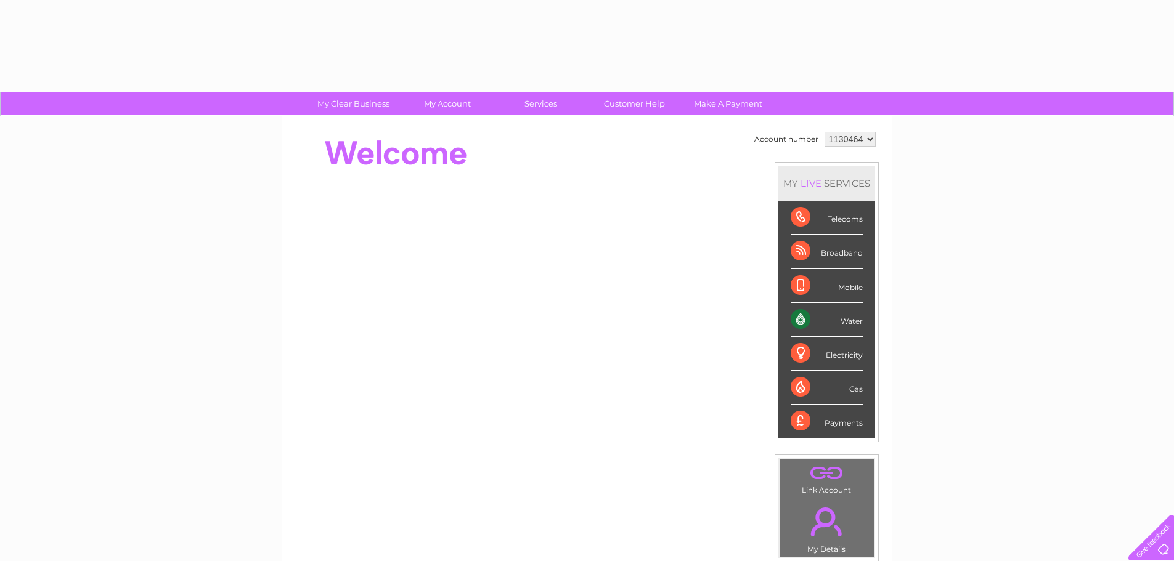 The image size is (1174, 561). Describe the element at coordinates (728, 104) in the screenshot. I see `a: Make A Payment` at that location.